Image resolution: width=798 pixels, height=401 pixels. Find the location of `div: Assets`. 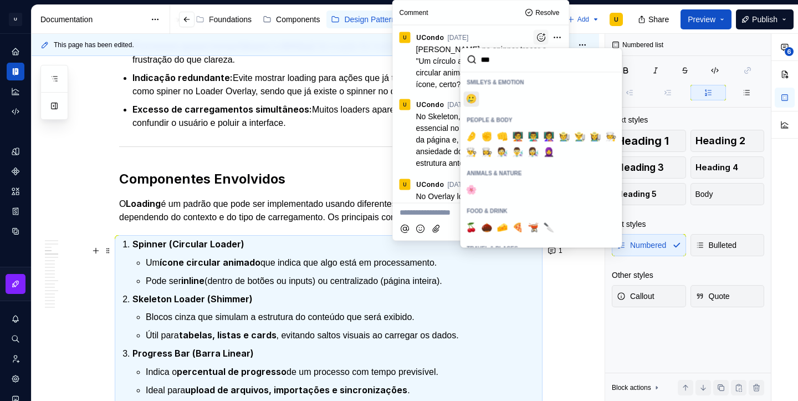

div: Assets is located at coordinates (16, 191).